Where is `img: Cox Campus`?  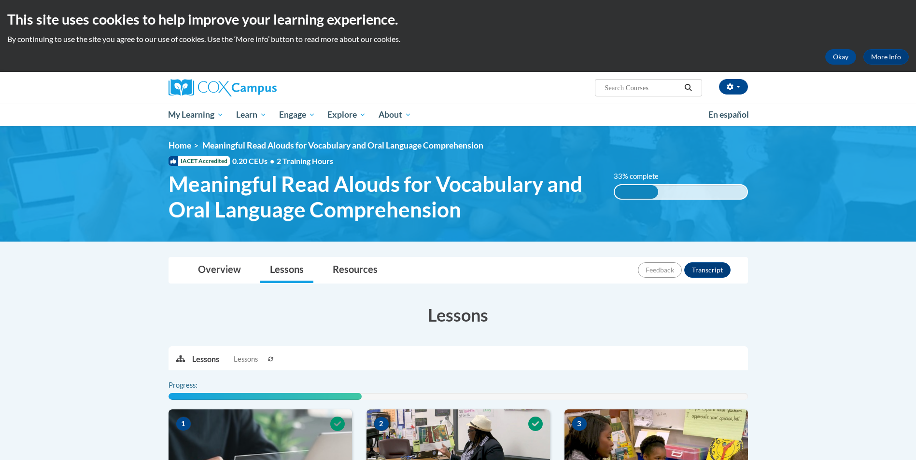 img: Cox Campus is located at coordinates (223, 88).